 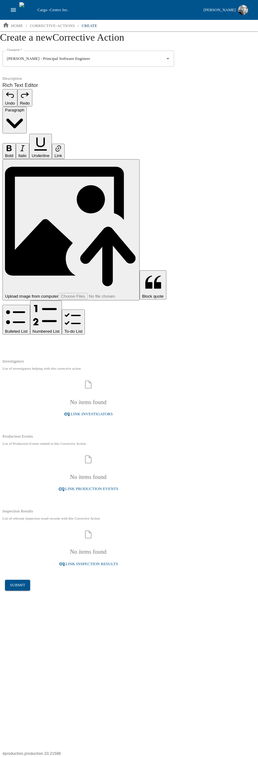 What do you see at coordinates (9, 156) in the screenshot?
I see `span: Bold` at bounding box center [9, 156].